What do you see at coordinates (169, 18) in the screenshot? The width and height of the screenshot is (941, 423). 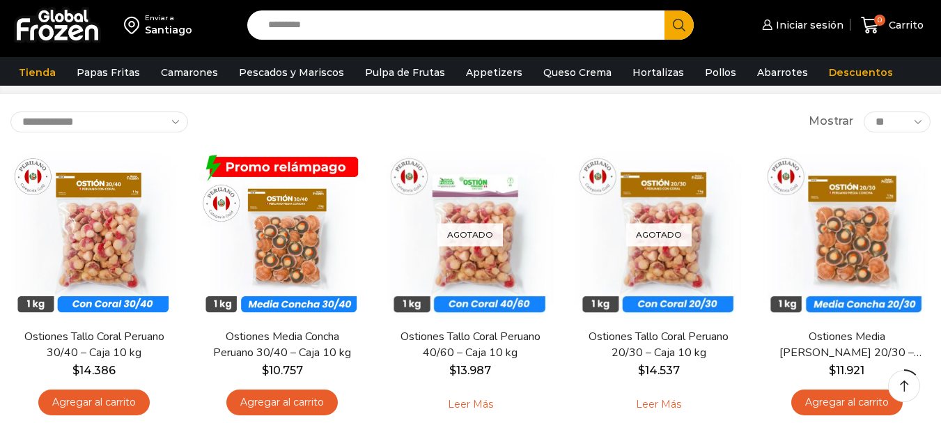 I see `div: Enviar a` at bounding box center [169, 18].